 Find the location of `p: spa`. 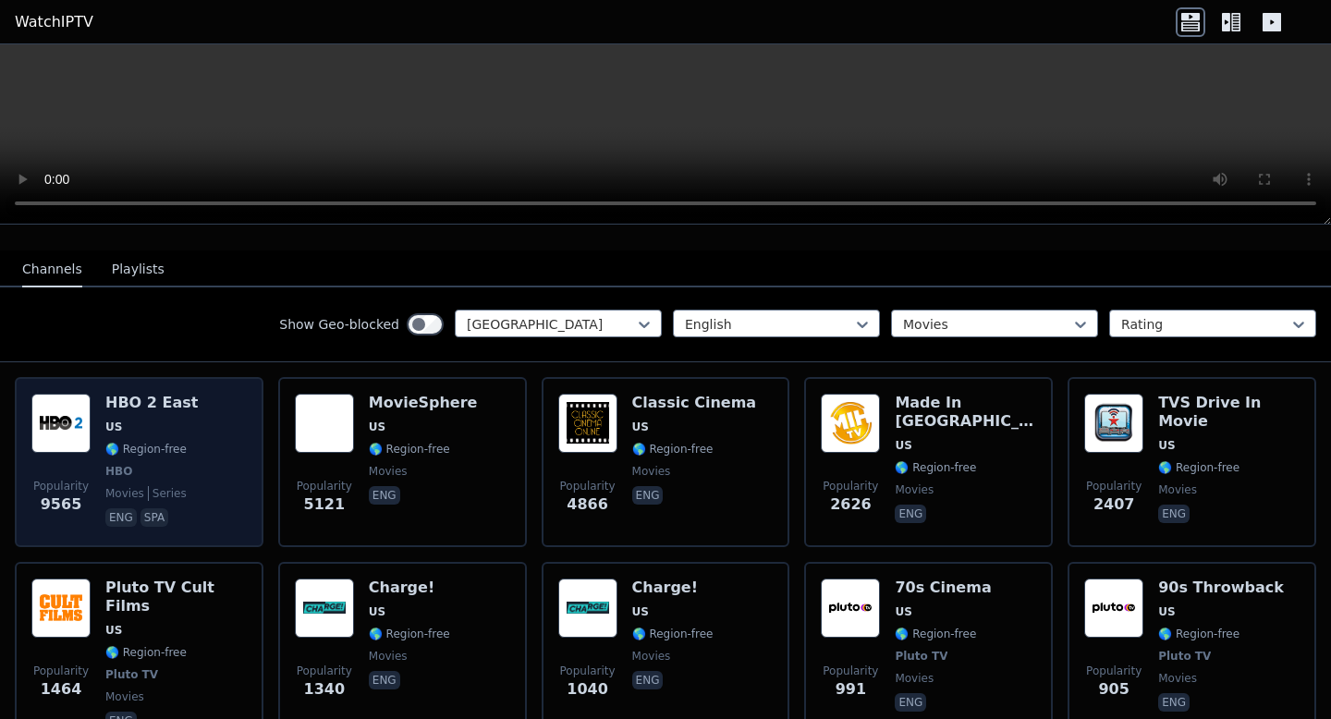

p: spa is located at coordinates (154, 518).